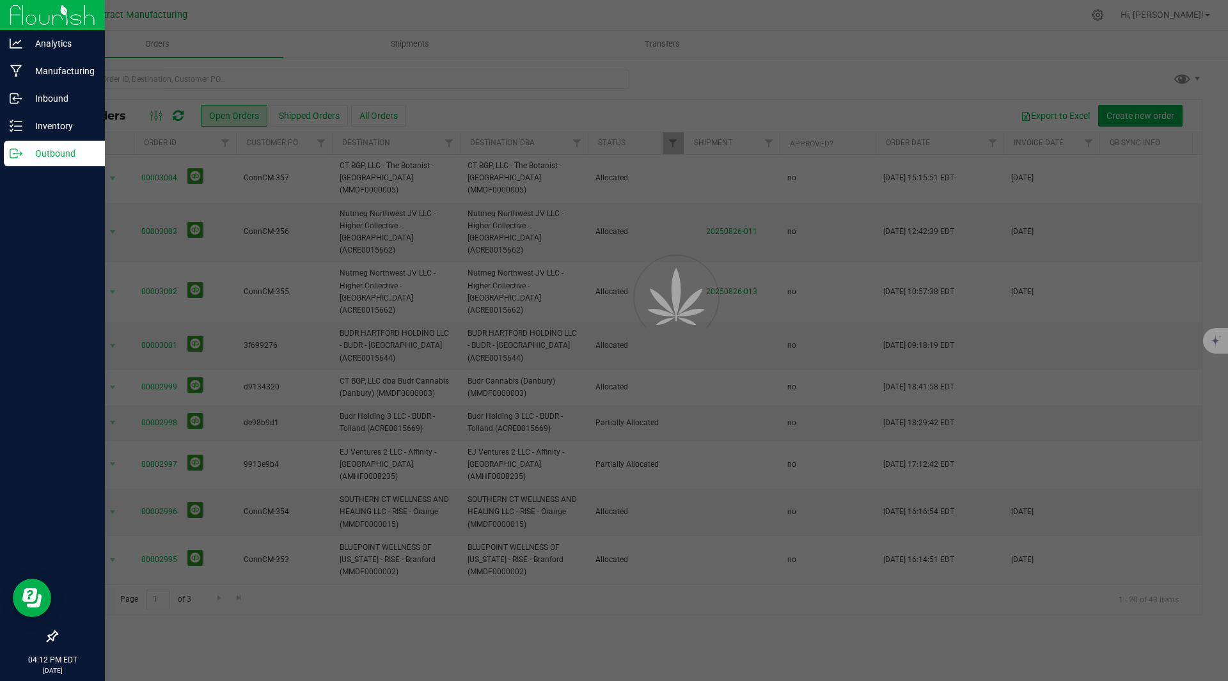  I want to click on inline-svg: Inventory, so click(16, 126).